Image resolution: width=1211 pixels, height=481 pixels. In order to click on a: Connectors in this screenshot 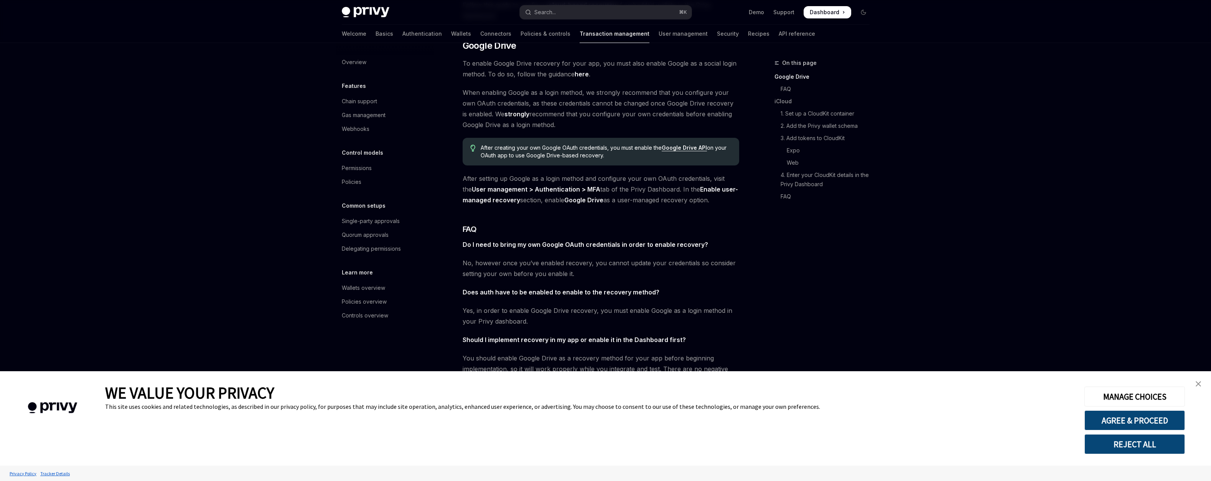, I will do `click(496, 34)`.